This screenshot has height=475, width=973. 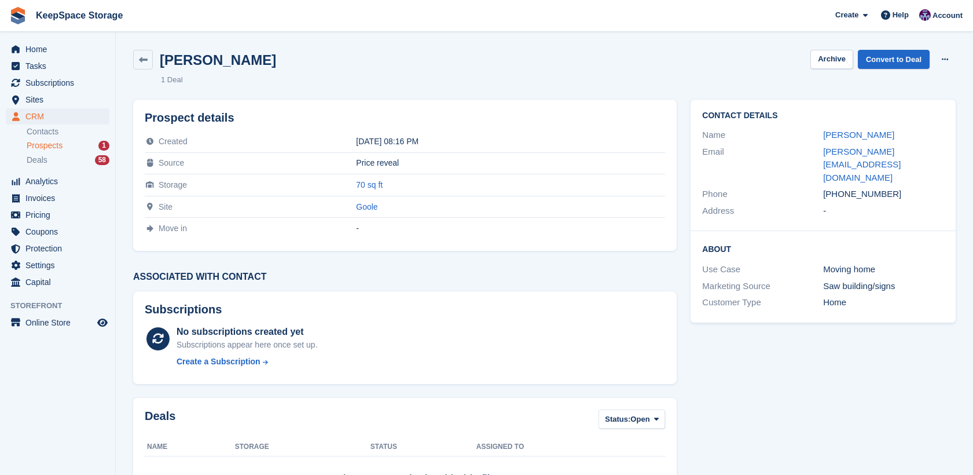 I want to click on h2: Prospect details, so click(x=405, y=118).